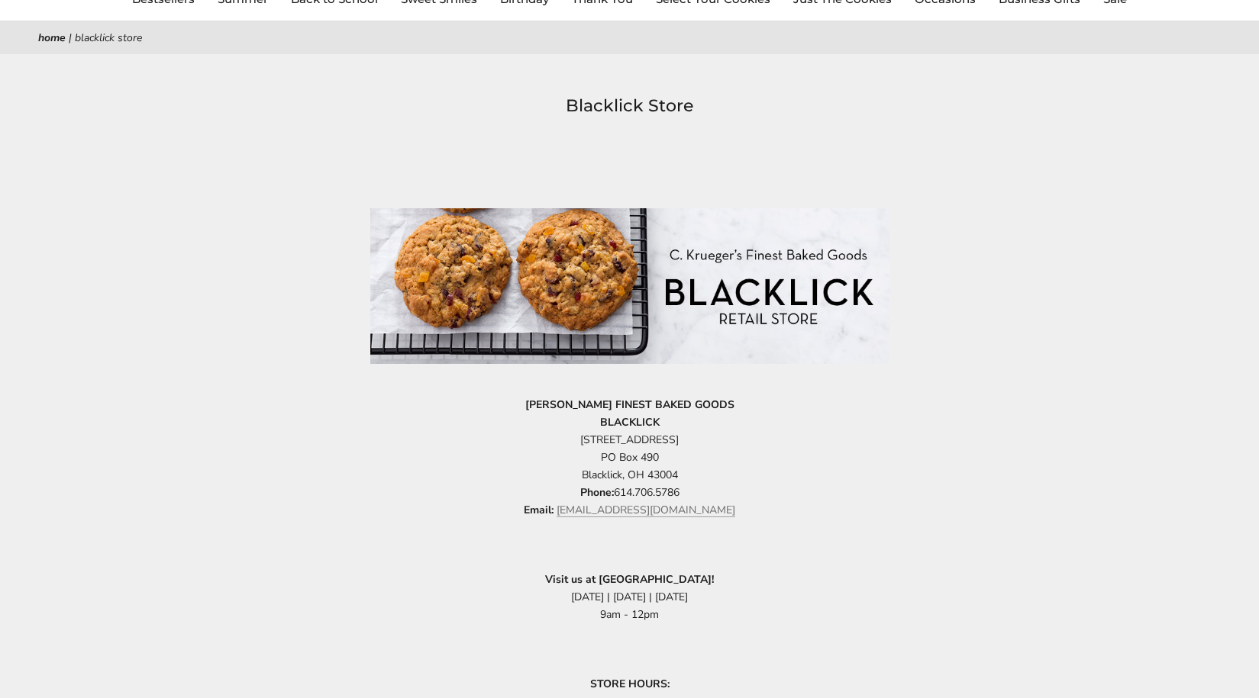  I want to click on strong: Email:, so click(538, 510).